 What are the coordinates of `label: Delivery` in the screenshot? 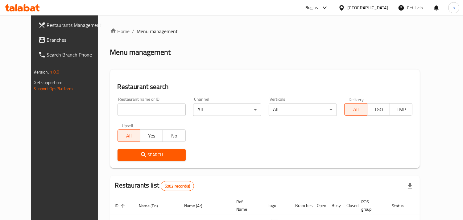 It's located at (356, 99).